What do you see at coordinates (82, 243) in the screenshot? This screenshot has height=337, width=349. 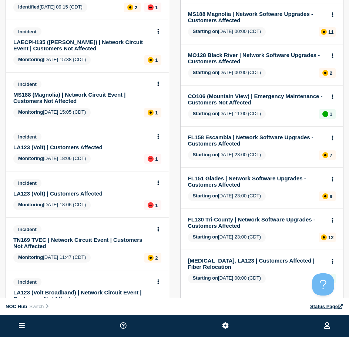 I see `a: TN169 TVEC | Network Circuit Event | Customers Not Affected` at bounding box center [82, 243].